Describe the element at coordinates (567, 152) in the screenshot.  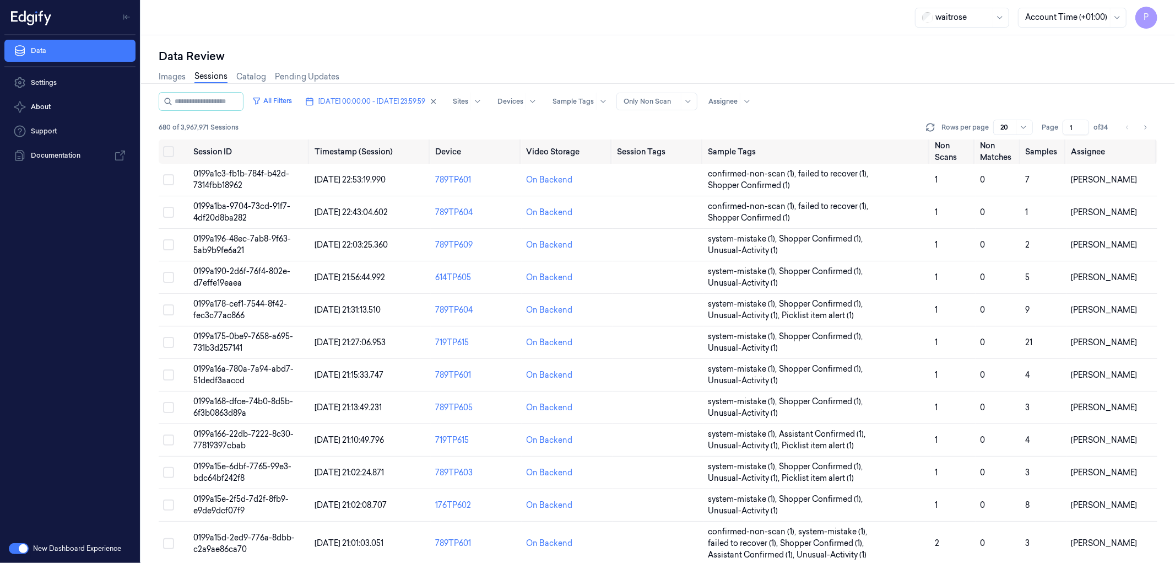
I see `th: Video Storage` at that location.